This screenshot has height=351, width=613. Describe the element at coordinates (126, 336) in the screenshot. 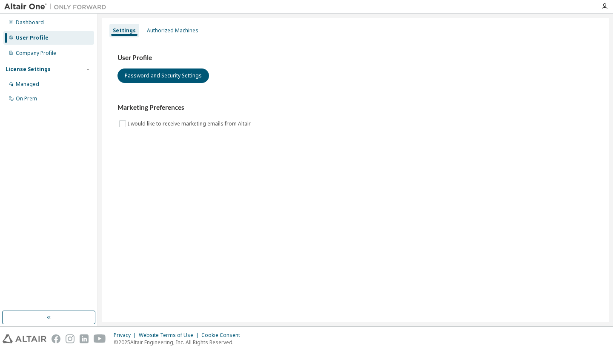

I see `div: Privacy` at that location.